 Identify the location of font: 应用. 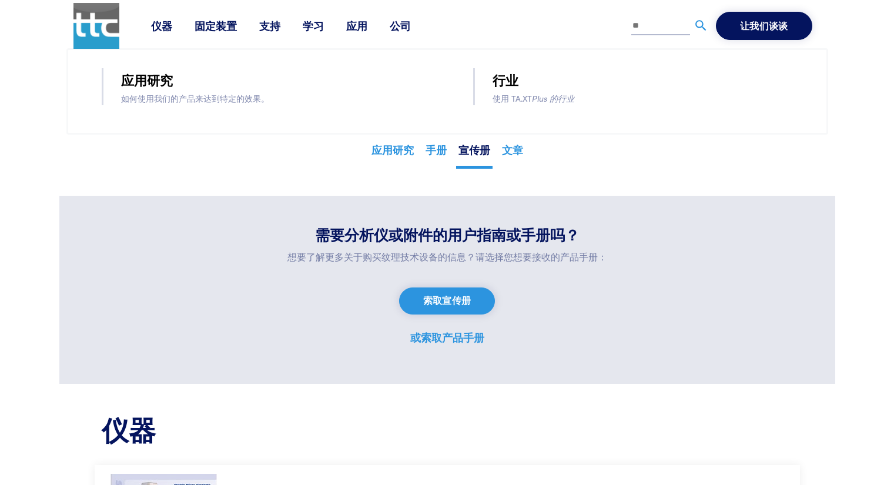
(357, 25).